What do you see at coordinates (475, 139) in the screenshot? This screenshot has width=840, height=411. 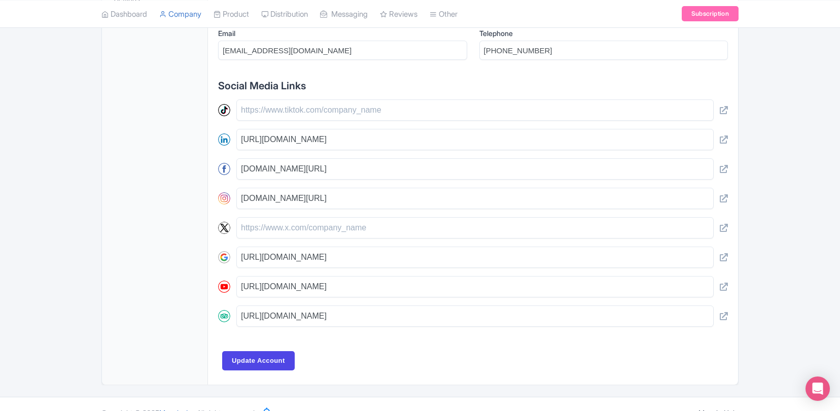 I see `input: https://www.linkedin.com/company/name` at bounding box center [475, 139].